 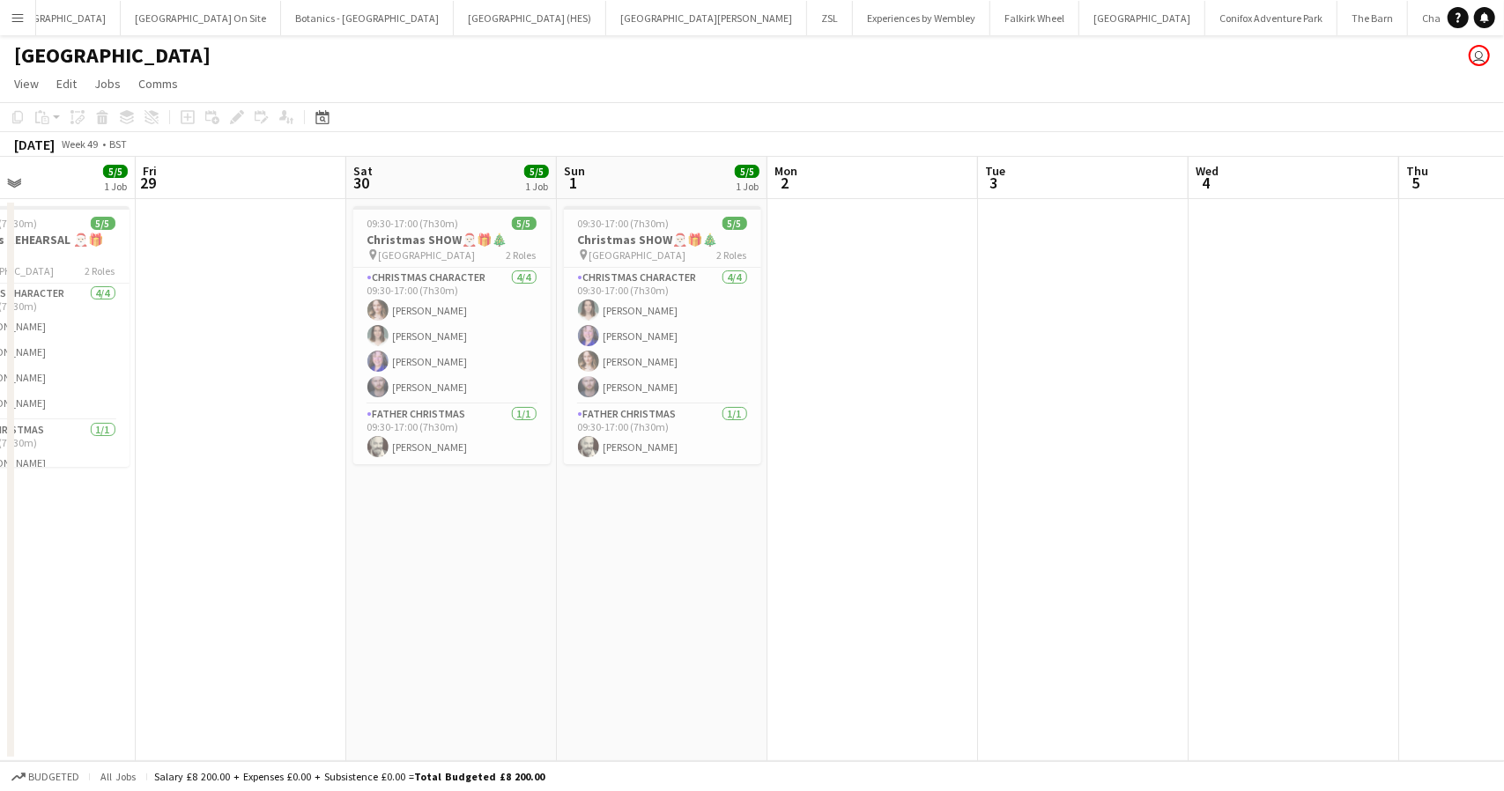 What do you see at coordinates (26, 84) in the screenshot?
I see `span: View` at bounding box center [26, 84].